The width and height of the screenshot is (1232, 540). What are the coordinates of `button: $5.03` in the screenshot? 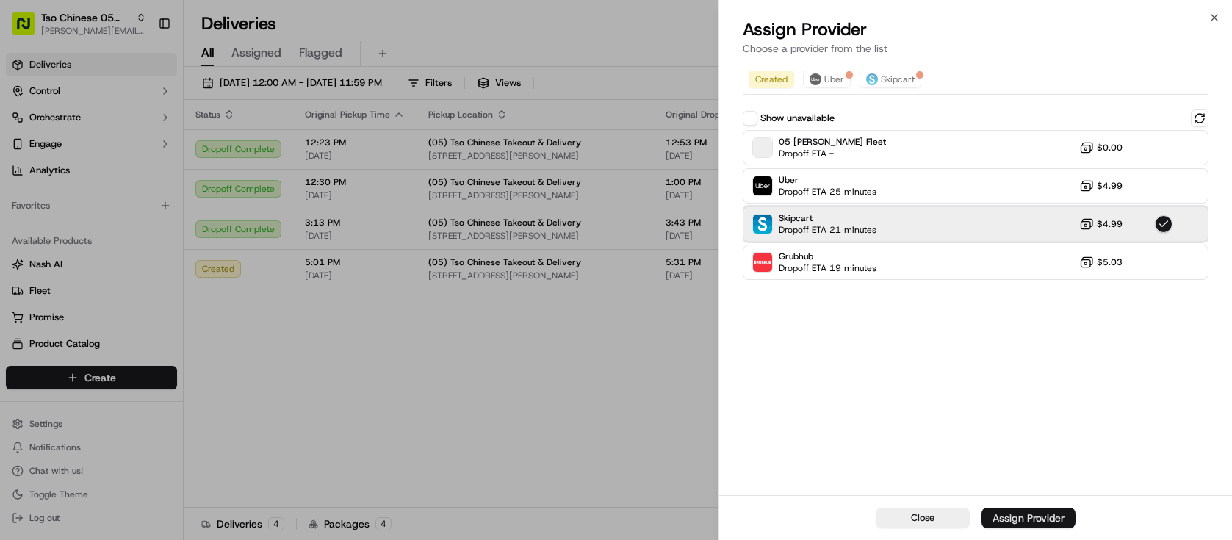 It's located at (1101, 262).